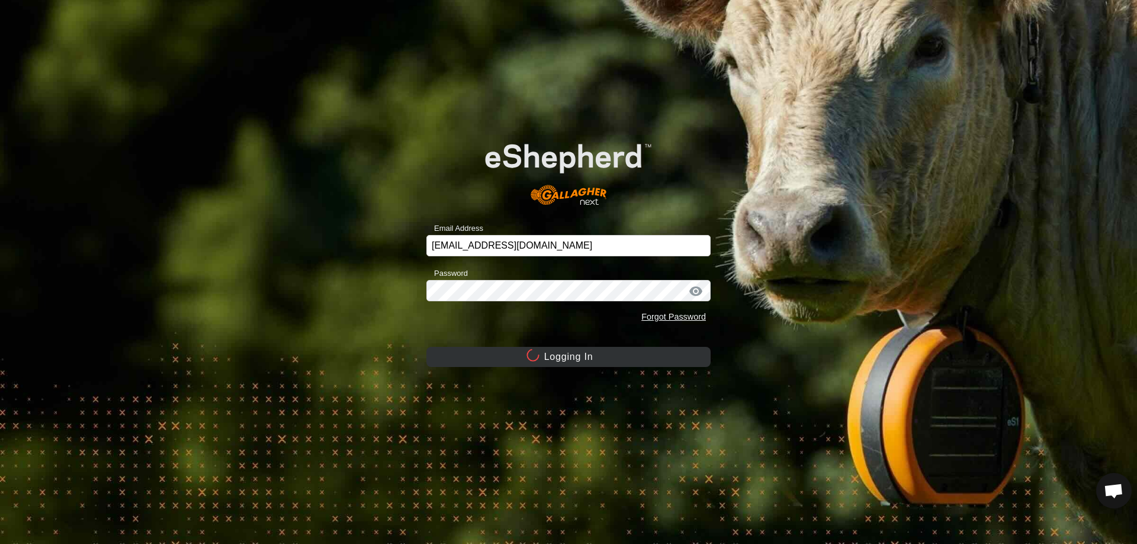 The image size is (1137, 544). I want to click on label: Password, so click(447, 274).